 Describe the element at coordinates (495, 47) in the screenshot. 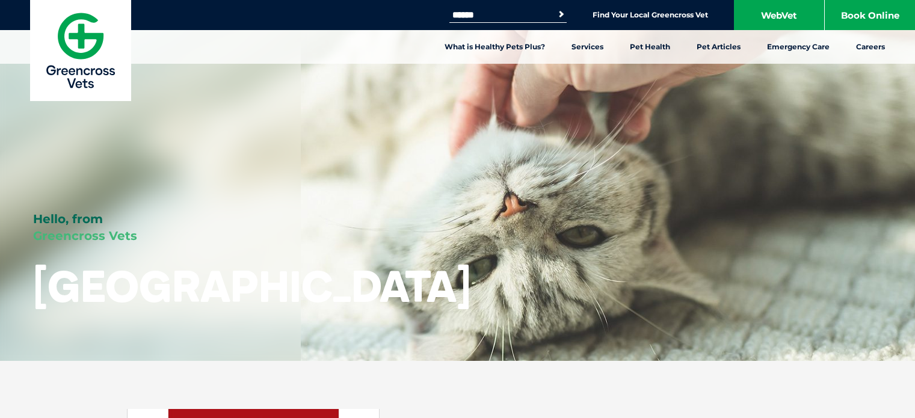

I see `a: What is Healthy Pets Plus?` at that location.